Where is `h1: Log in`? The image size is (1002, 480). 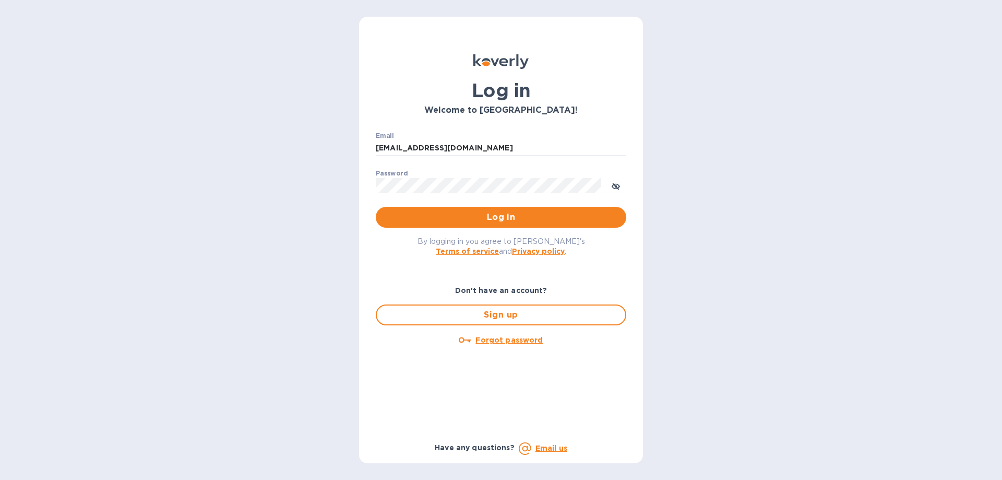 h1: Log in is located at coordinates (501, 90).